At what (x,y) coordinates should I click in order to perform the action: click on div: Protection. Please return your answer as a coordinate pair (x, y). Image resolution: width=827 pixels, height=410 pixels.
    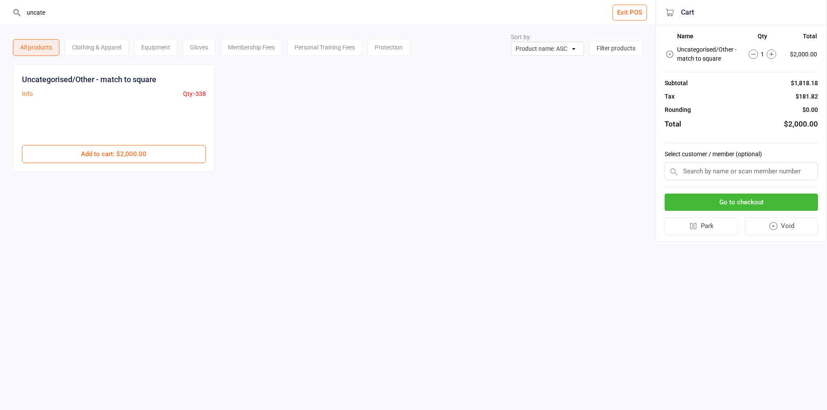
    Looking at the image, I should click on (388, 47).